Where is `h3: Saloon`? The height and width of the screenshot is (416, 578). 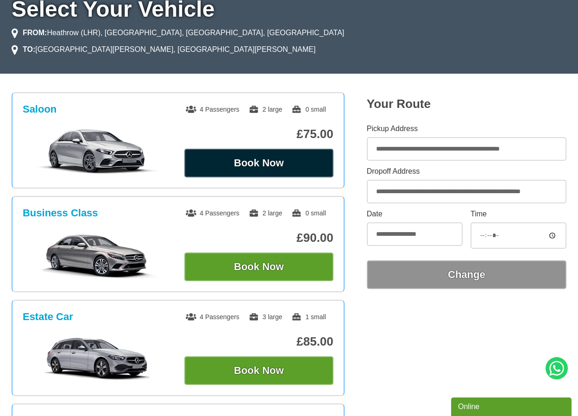 h3: Saloon is located at coordinates (39, 109).